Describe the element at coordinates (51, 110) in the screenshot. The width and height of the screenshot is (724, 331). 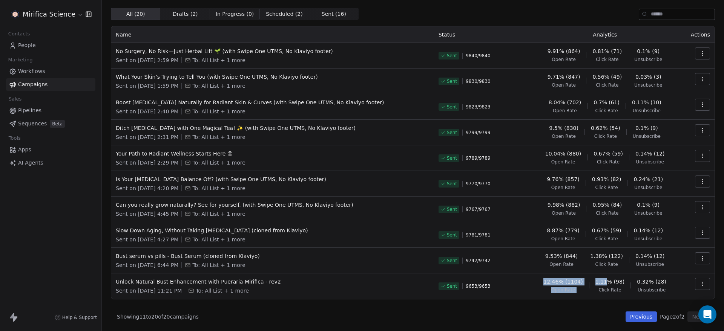
I see `a: Pipelines` at that location.